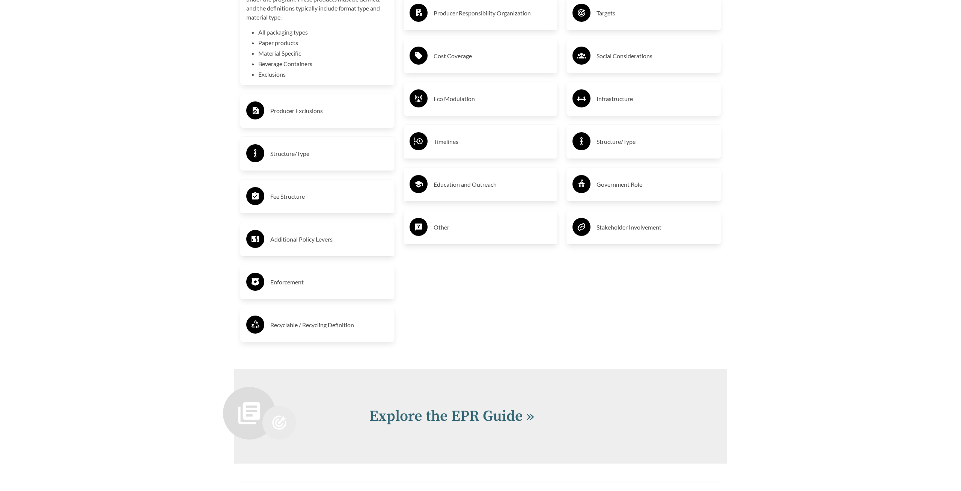 This screenshot has width=961, height=491. Describe the element at coordinates (323, 53) in the screenshot. I see `li: Material Specific` at that location.